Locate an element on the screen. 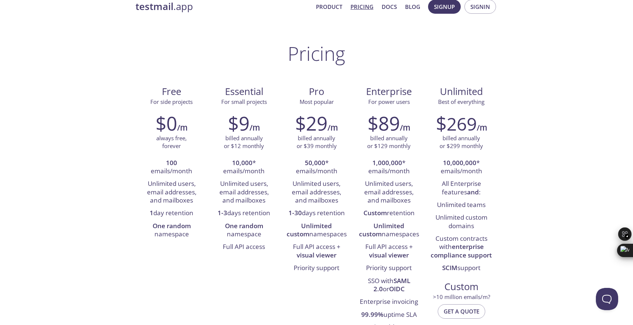 This screenshot has width=633, height=325. span: For small projects is located at coordinates (244, 102).